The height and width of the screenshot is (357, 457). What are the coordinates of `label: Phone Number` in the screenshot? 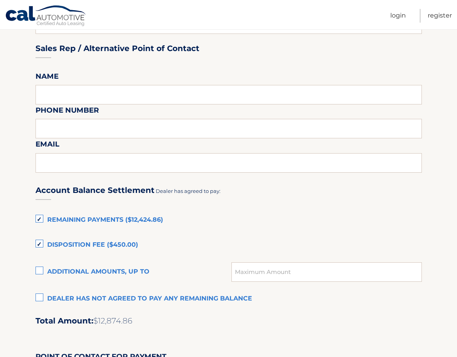 It's located at (67, 112).